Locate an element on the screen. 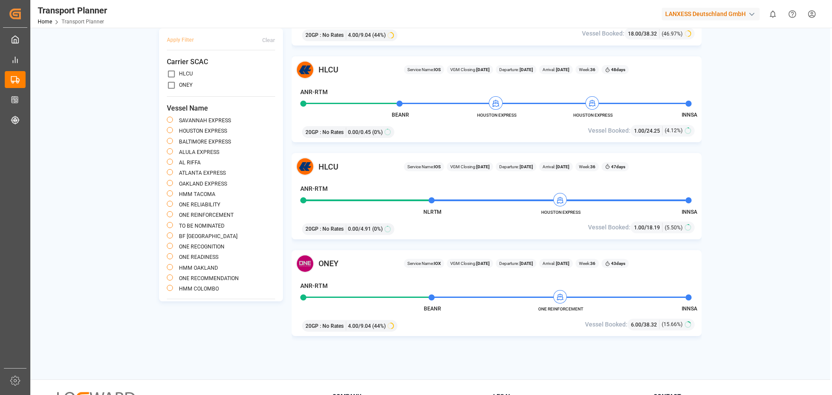  label: AL RIFFA is located at coordinates (190, 162).